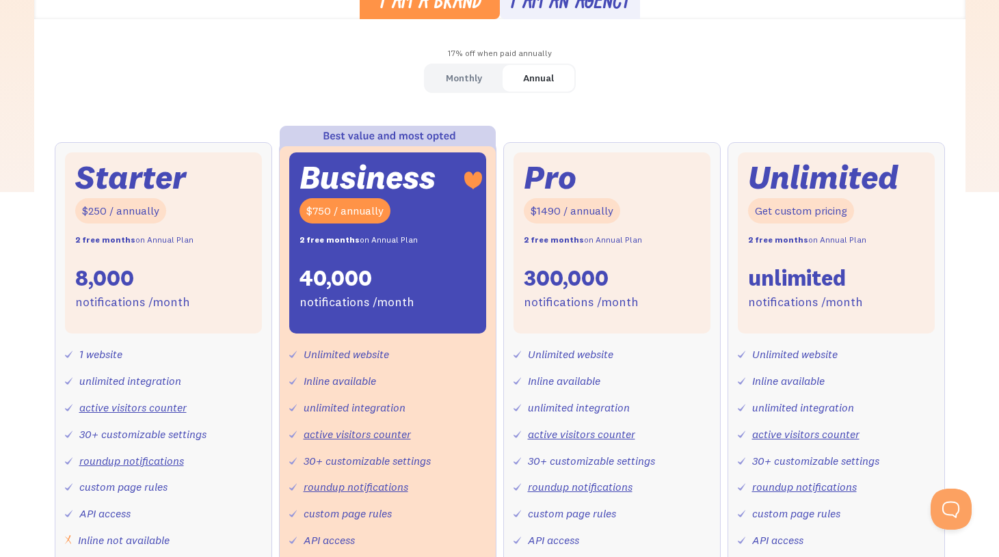 This screenshot has width=999, height=557. What do you see at coordinates (345, 211) in the screenshot?
I see `div: $750 / annually` at bounding box center [345, 211].